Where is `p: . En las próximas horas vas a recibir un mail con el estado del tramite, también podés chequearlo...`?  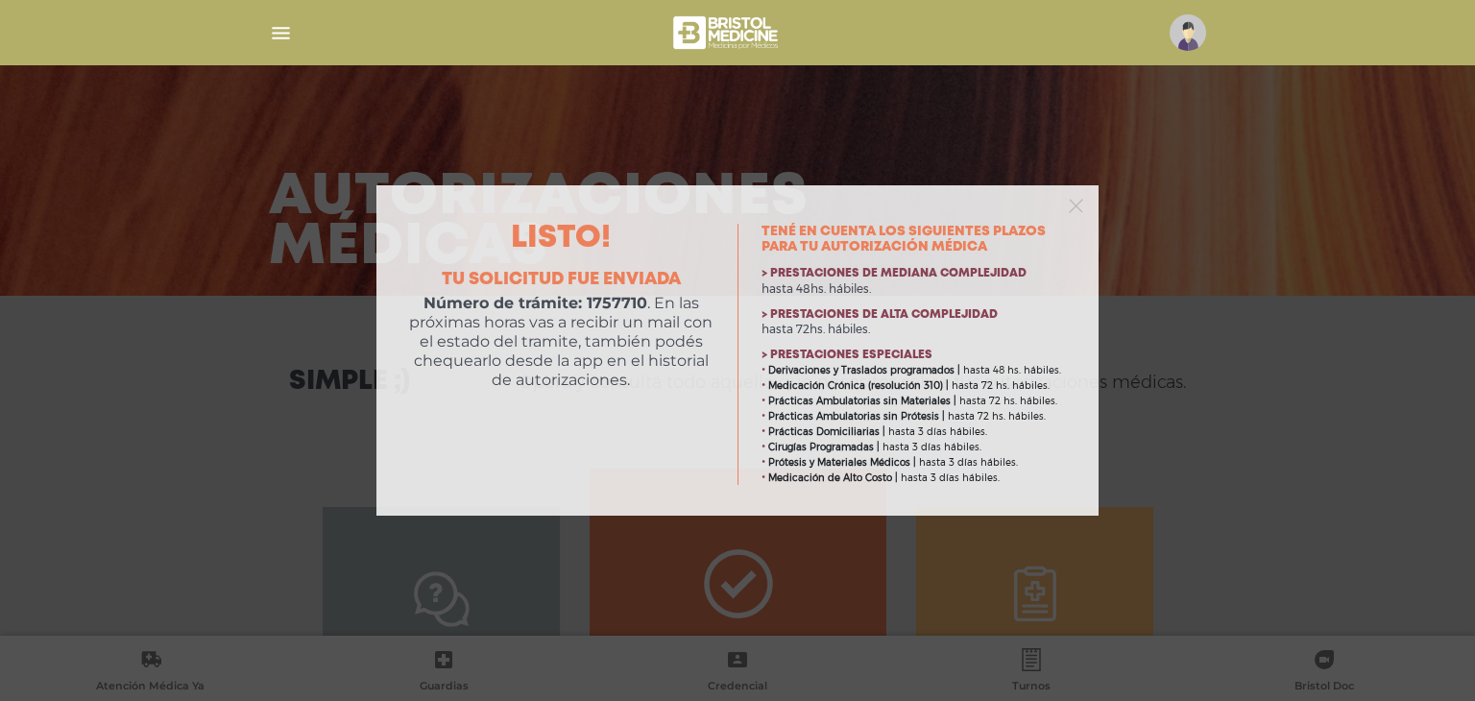 p: . En las próximas horas vas a recibir un mail con el estado del tramite, también podés chequearlo... is located at coordinates (561, 342).